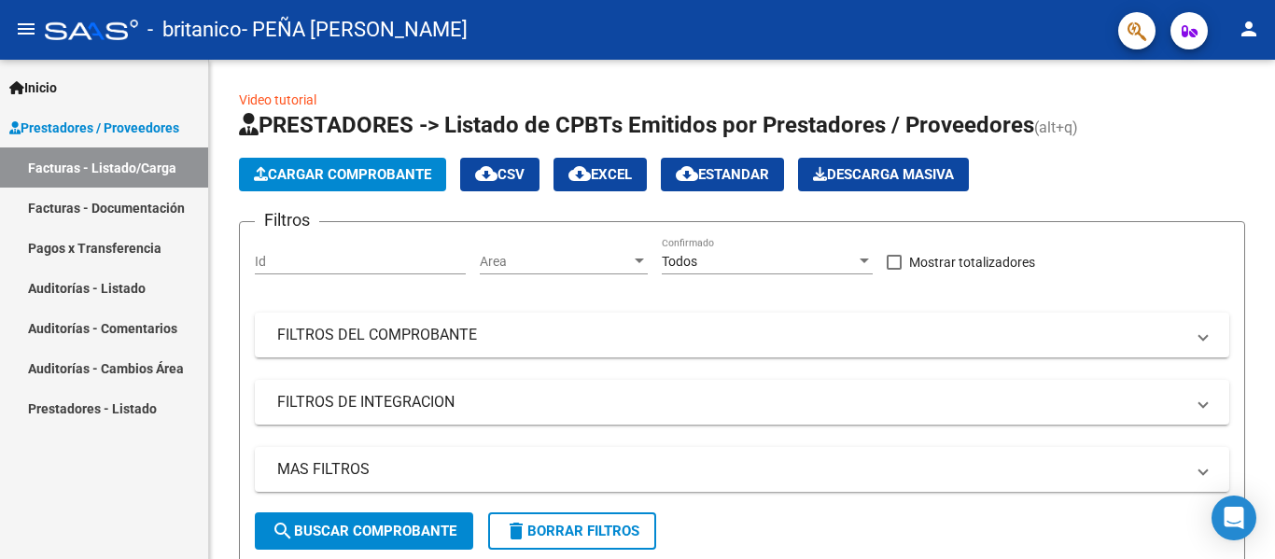 The width and height of the screenshot is (1275, 559). Describe the element at coordinates (731, 335) in the screenshot. I see `mat-panel-title: FILTROS DEL COMPROBANTE` at that location.